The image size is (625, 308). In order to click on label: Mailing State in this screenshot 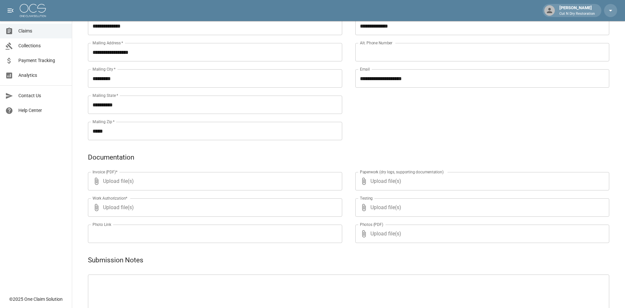, I will do `click(105, 95)`.